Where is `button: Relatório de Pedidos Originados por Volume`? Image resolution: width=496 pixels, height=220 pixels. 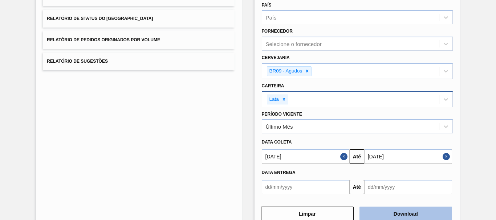
button: Relatório de Pedidos Originados por Volume is located at coordinates (139, 40).